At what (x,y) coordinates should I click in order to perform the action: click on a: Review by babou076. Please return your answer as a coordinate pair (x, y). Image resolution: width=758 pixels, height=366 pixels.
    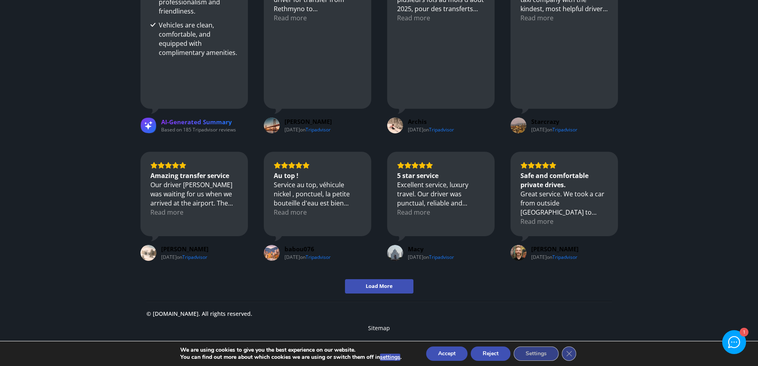
    Looking at the image, I should click on (299, 249).